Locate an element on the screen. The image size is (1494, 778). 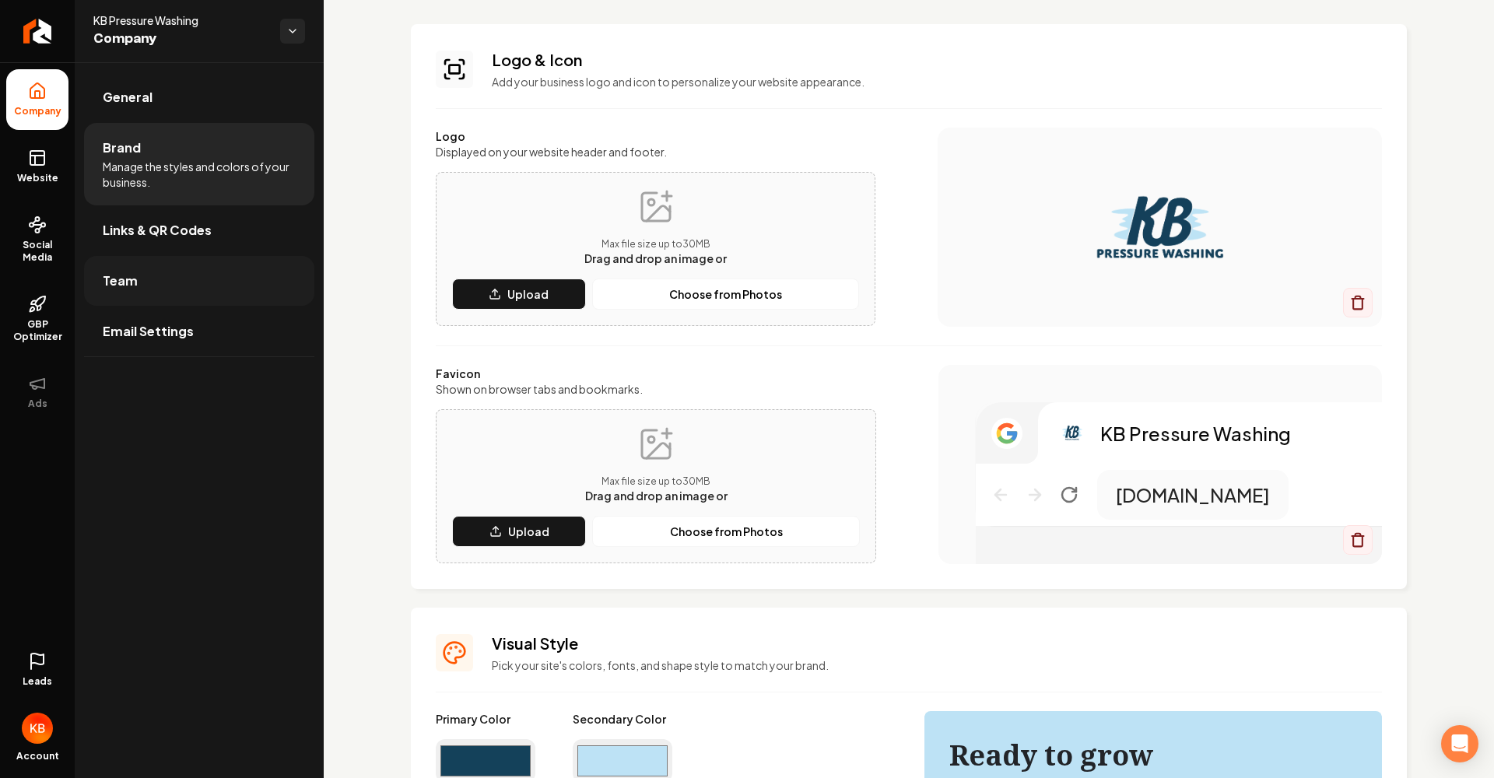
p: Add your business logo and icon to personalize your website appearance. is located at coordinates (937, 82).